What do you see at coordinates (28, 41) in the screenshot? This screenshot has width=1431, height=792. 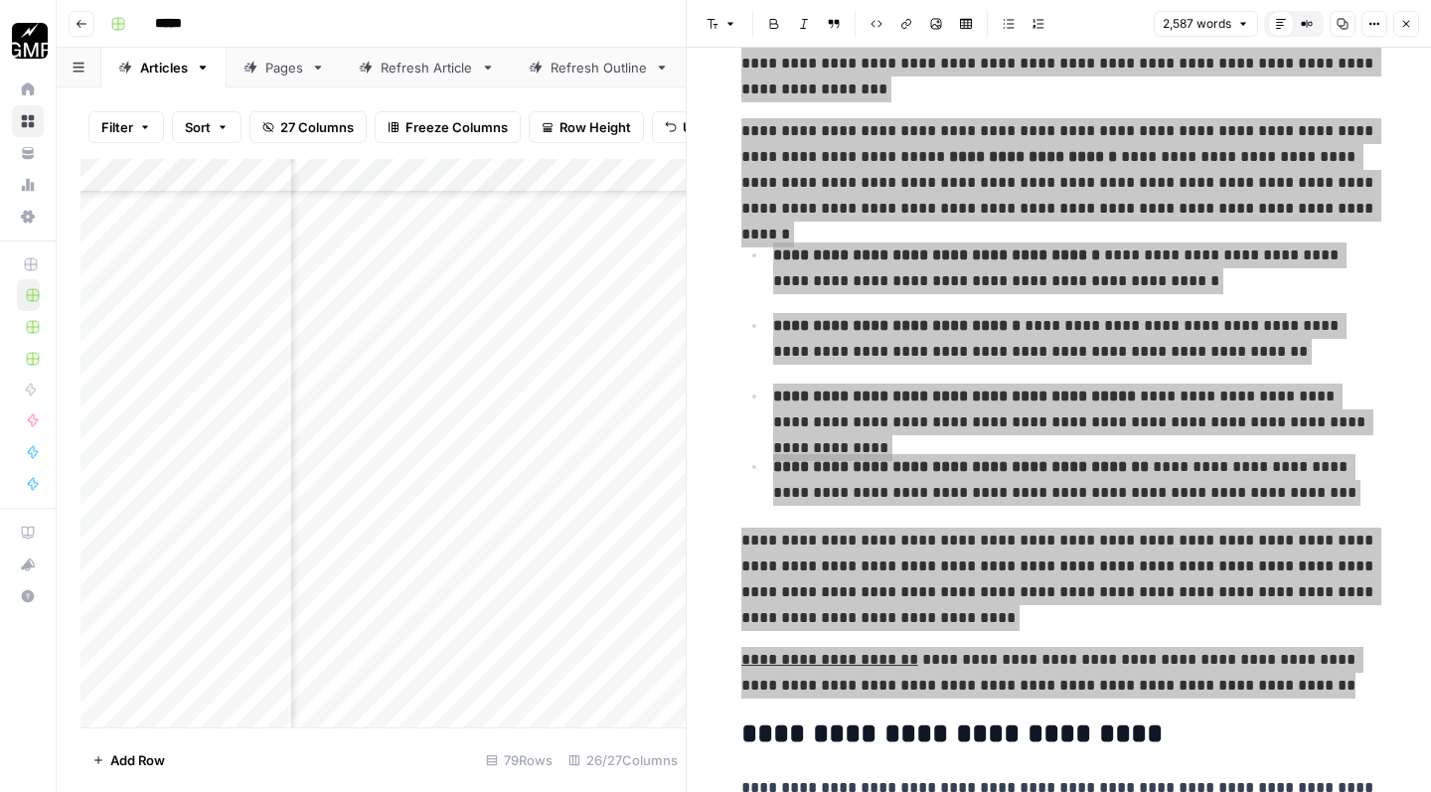 I see `button: Workspace: Growth Marketing Pro` at bounding box center [28, 41].